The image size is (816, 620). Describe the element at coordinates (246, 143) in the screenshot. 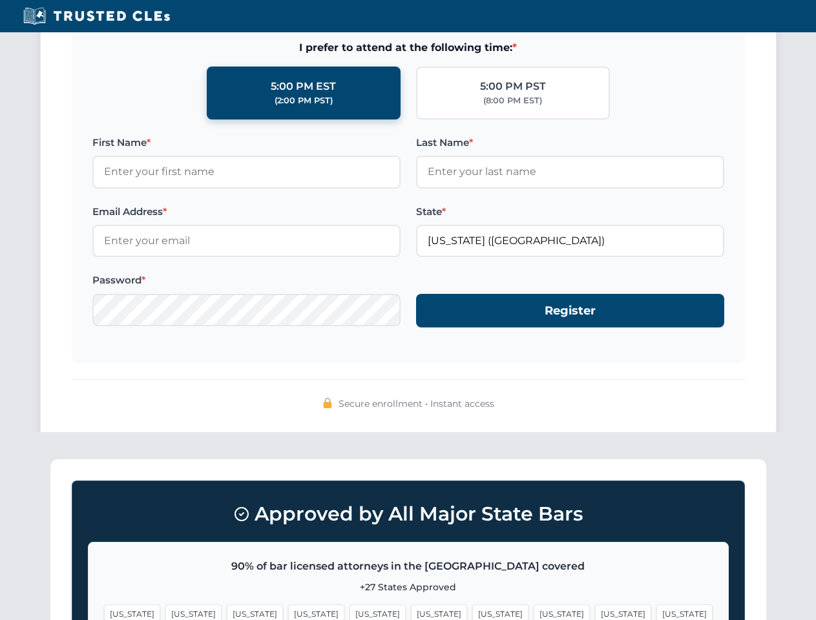

I see `label: First Name` at that location.